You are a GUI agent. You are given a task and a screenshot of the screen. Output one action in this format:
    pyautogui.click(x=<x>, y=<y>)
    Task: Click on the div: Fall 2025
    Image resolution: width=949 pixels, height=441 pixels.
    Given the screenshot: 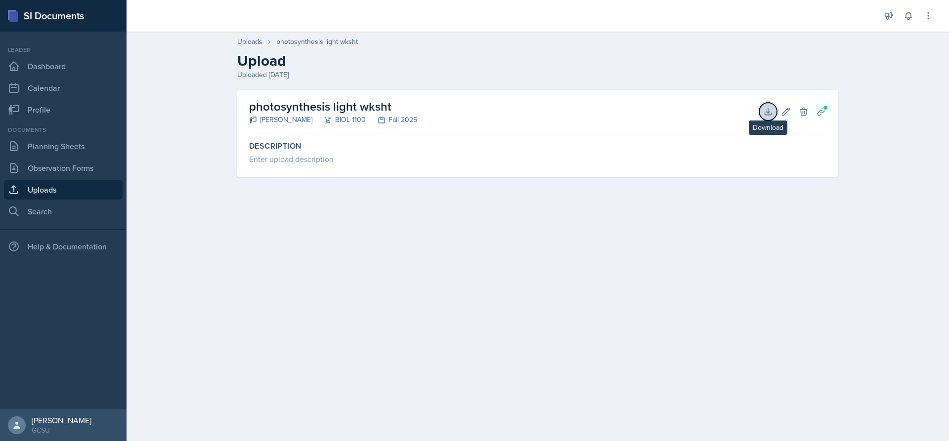 What is the action you would take?
    pyautogui.click(x=391, y=120)
    